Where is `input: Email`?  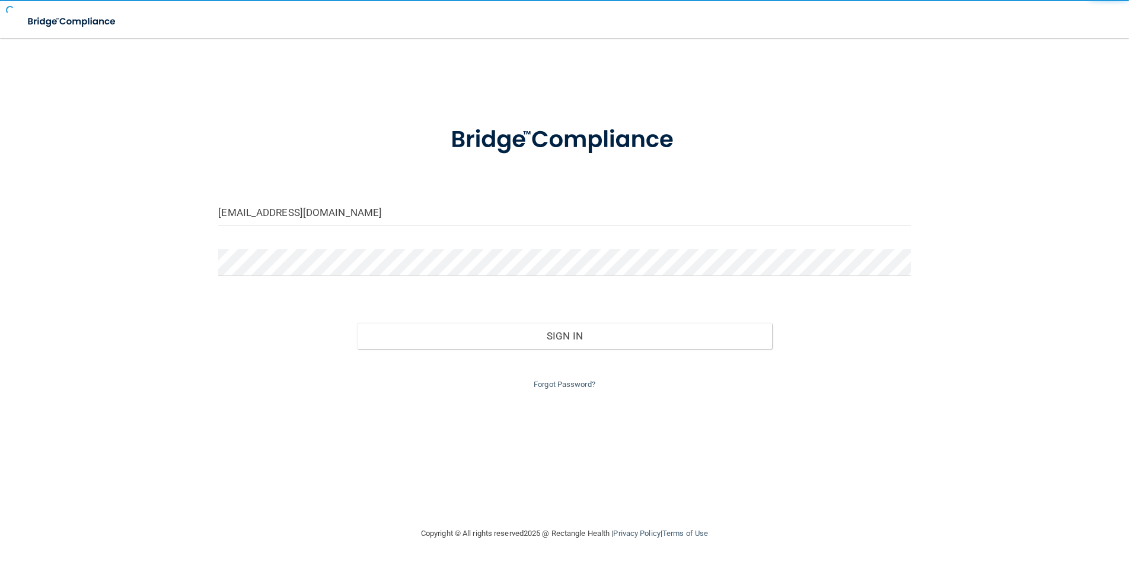 input: Email is located at coordinates (564, 212).